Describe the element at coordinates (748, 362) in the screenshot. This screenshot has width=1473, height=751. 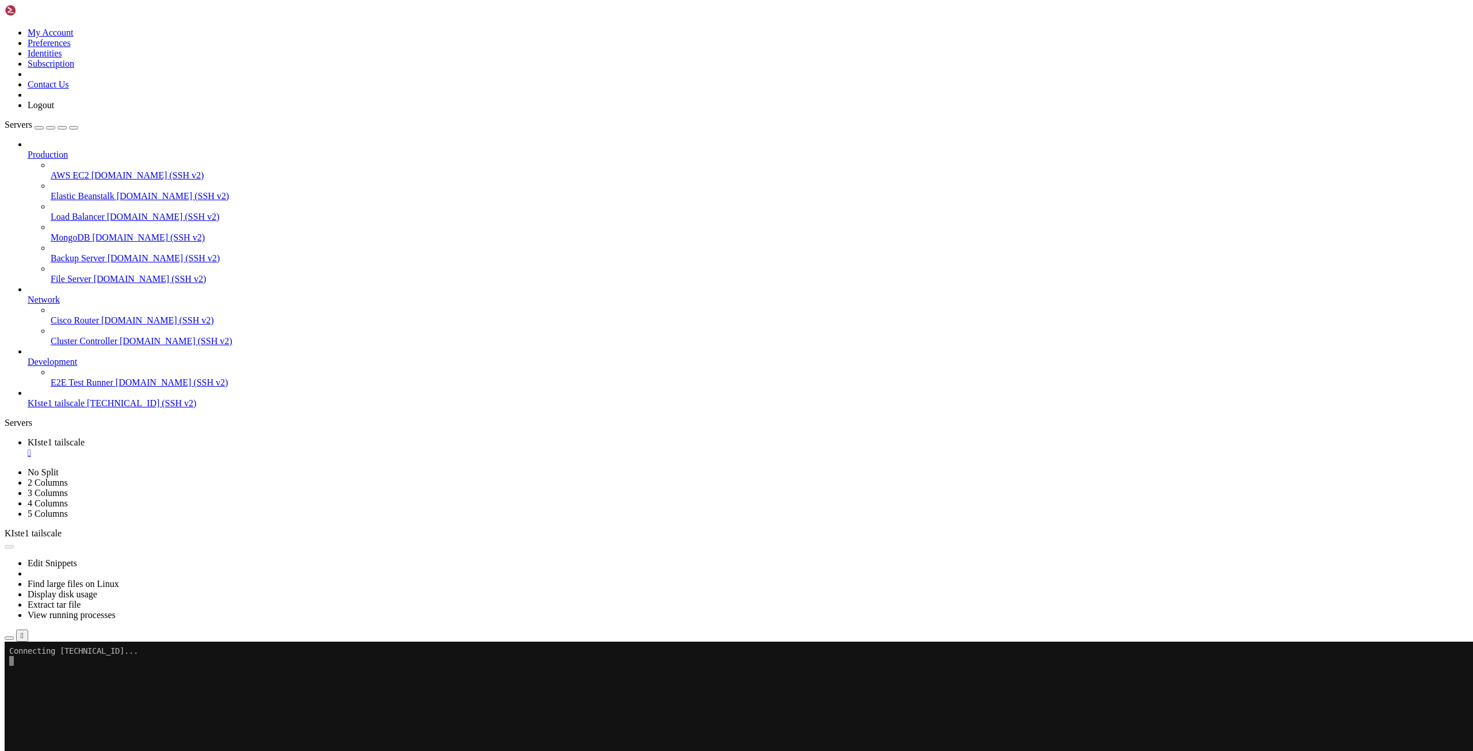
I see `a: Development` at that location.